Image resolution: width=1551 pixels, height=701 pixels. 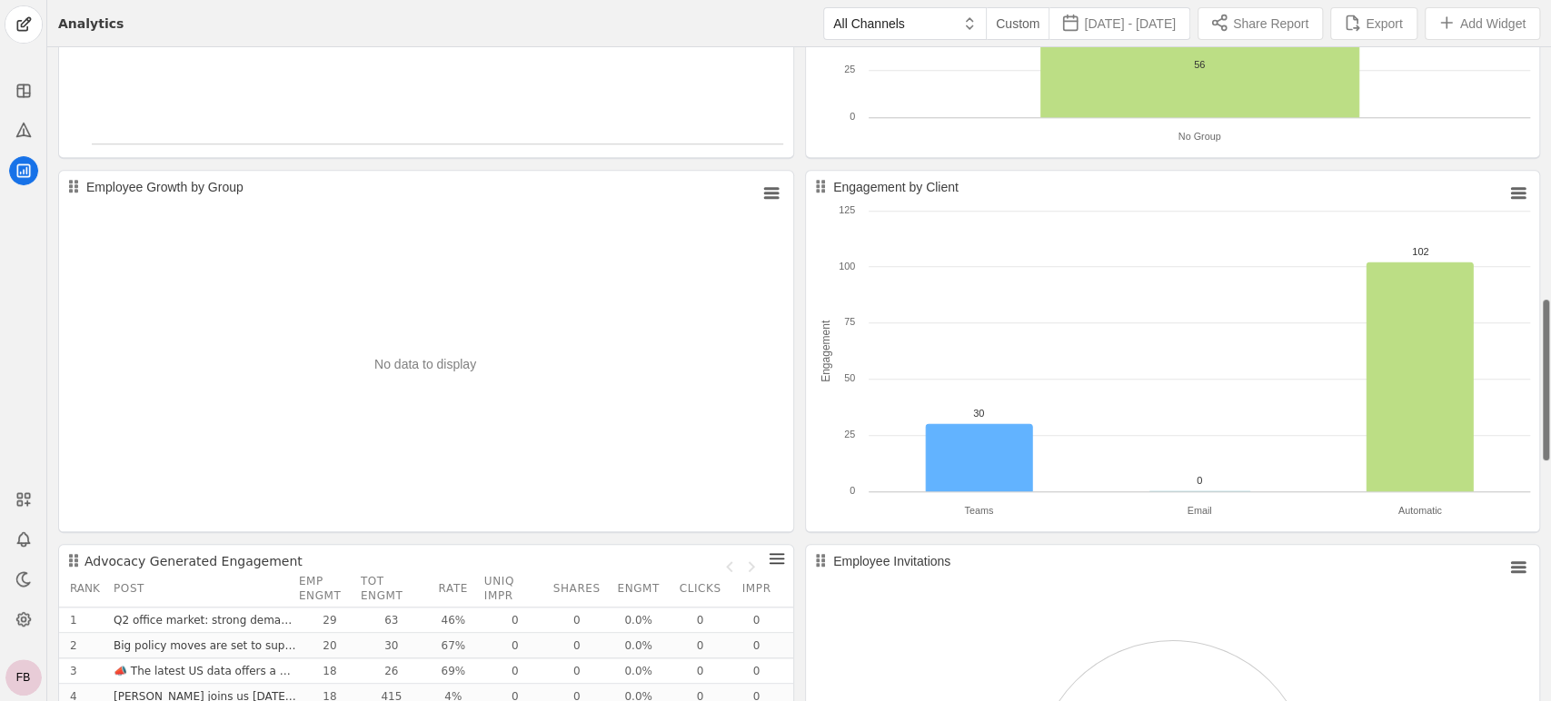 I want to click on span: Export, so click(x=1384, y=24).